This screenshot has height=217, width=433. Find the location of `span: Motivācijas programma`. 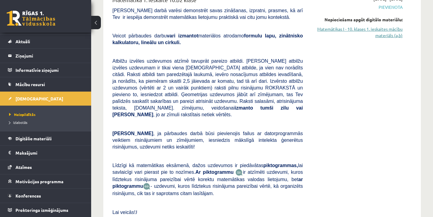

span: Motivācijas programma is located at coordinates (40, 181).